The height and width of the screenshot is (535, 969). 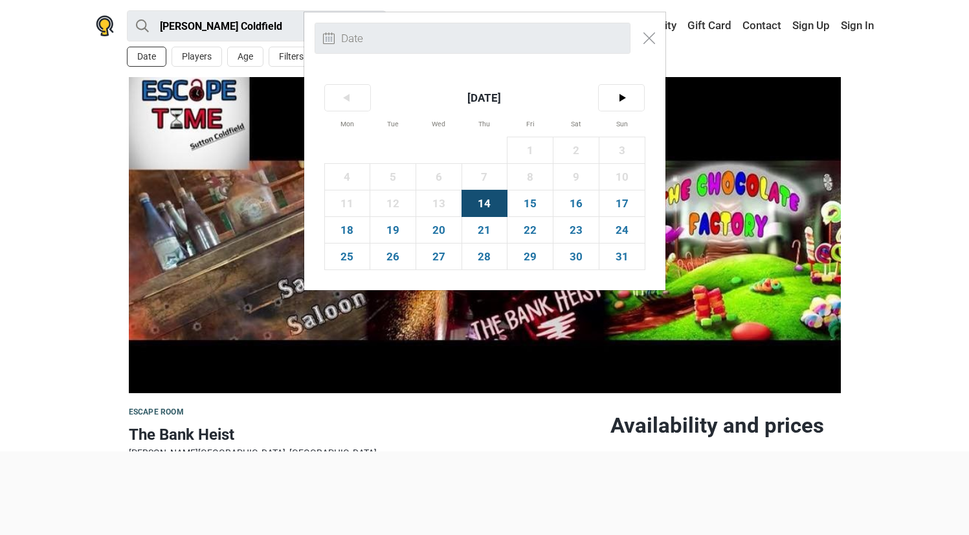 I want to click on span: 4, so click(x=348, y=177).